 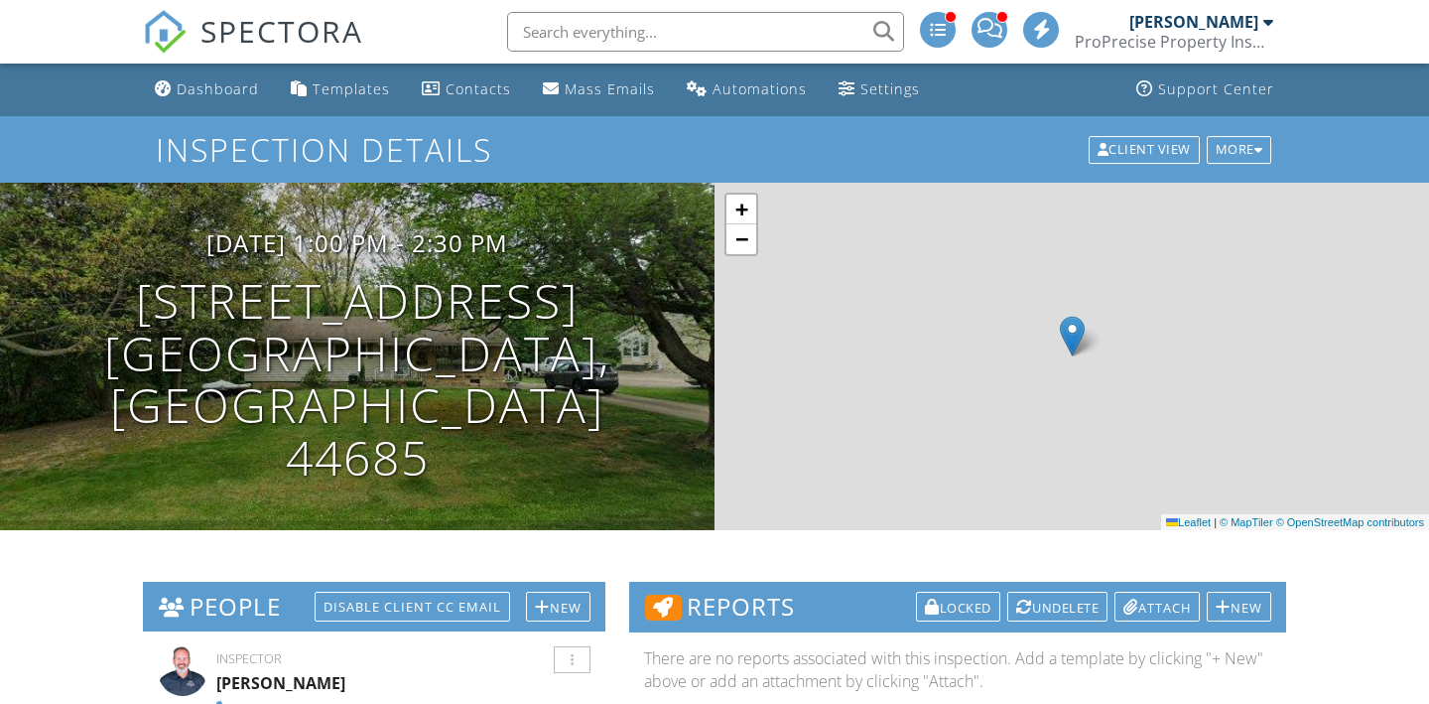 I want to click on div: Disable Client CC Email, so click(x=412, y=606).